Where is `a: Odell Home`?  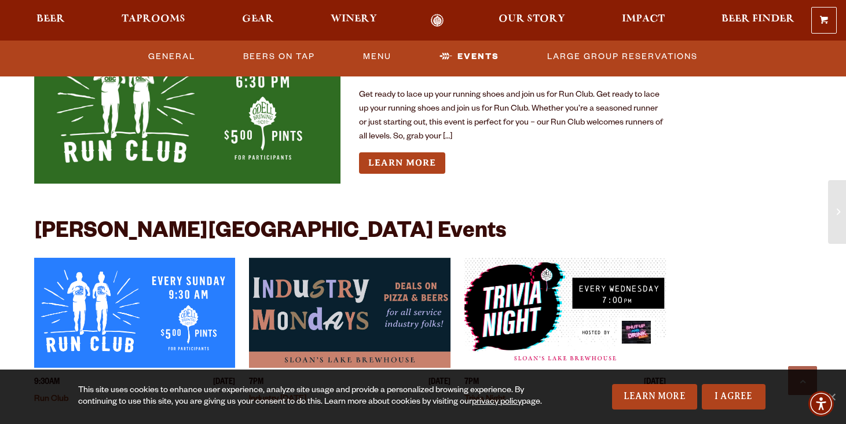 a: Odell Home is located at coordinates (437, 20).